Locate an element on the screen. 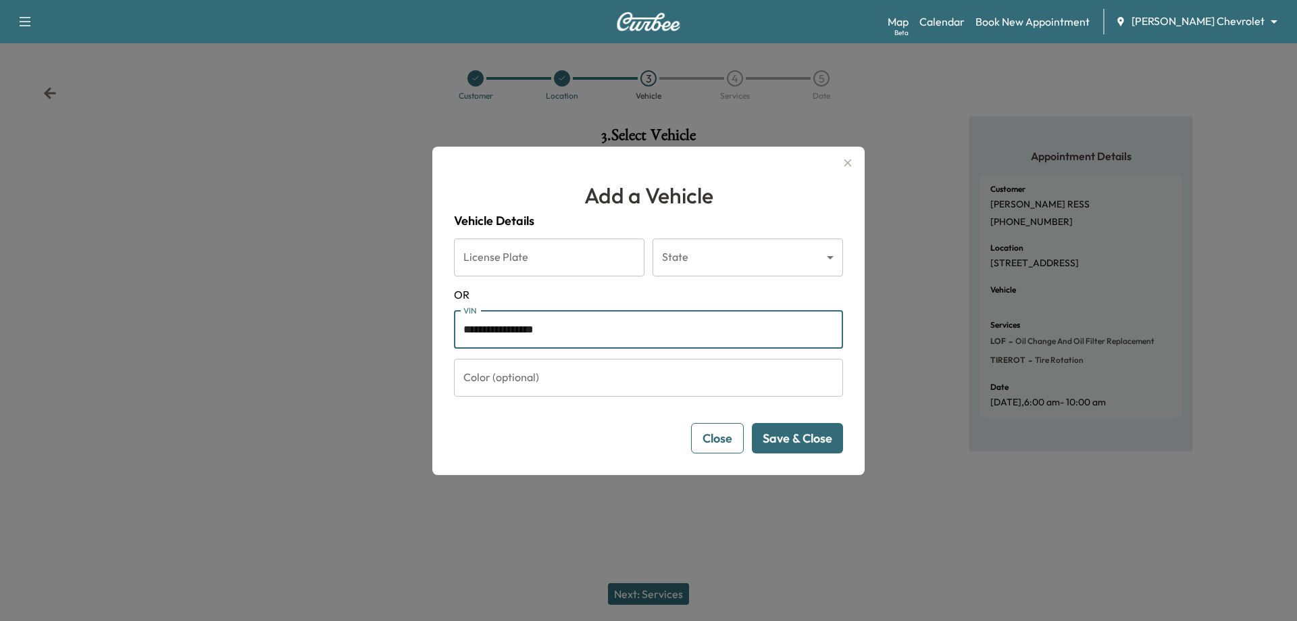  a: Book New Appointment is located at coordinates (1032, 22).